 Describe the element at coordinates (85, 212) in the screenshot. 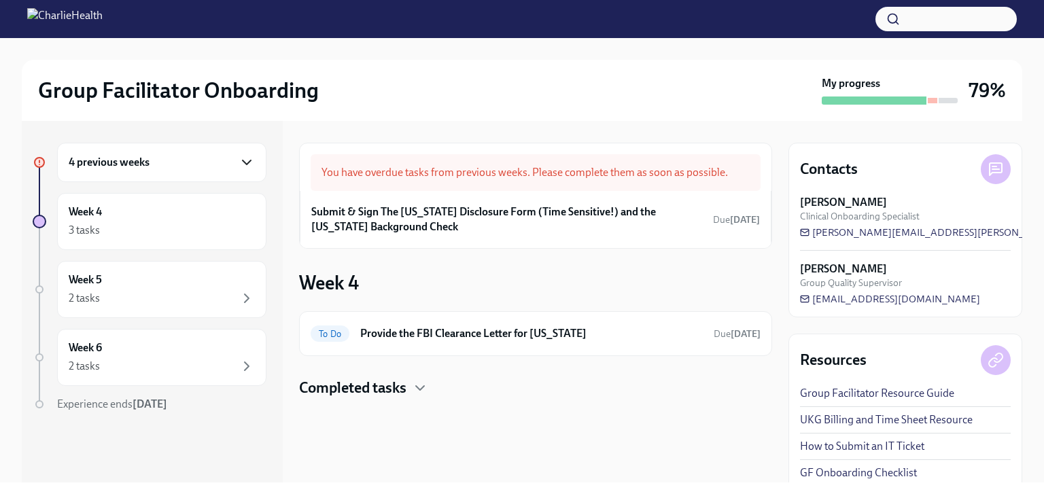

I see `h6: Week 4` at that location.